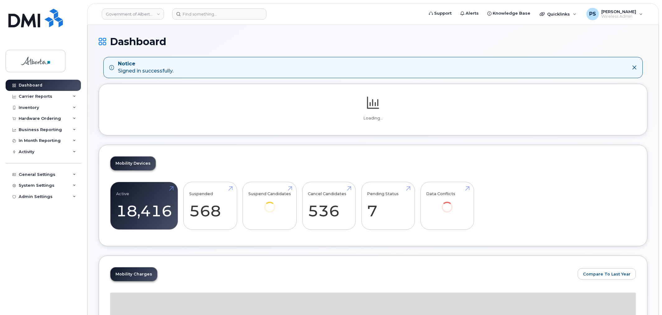 The height and width of the screenshot is (315, 662). I want to click on div: Signed in successfully., so click(146, 68).